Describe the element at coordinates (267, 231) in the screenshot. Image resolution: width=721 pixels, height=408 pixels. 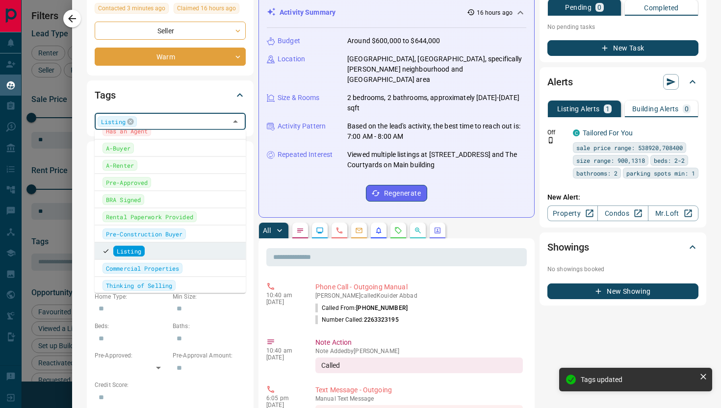
I see `p: All` at that location.